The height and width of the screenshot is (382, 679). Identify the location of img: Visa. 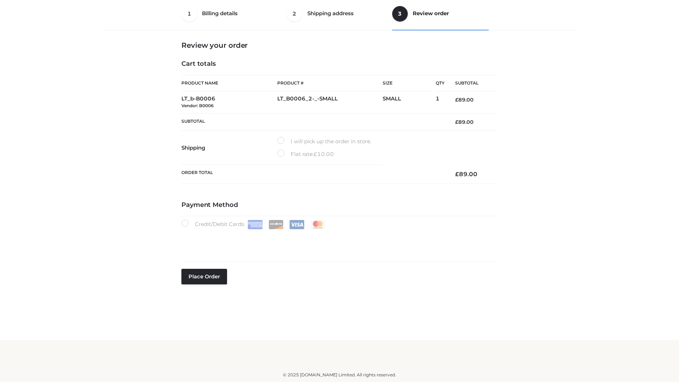
(297, 225).